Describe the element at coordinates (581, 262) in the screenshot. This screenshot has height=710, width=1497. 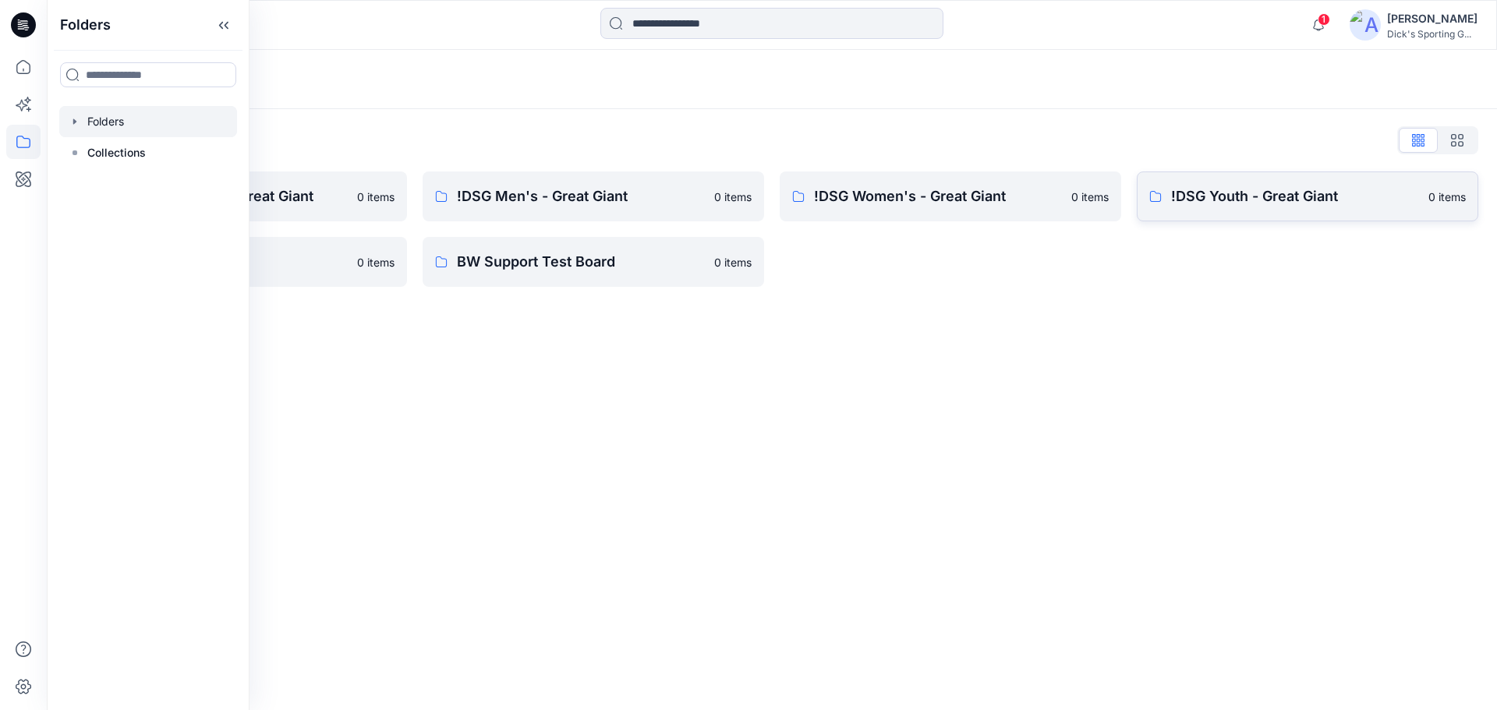
I see `p: BW Support Test Board` at that location.